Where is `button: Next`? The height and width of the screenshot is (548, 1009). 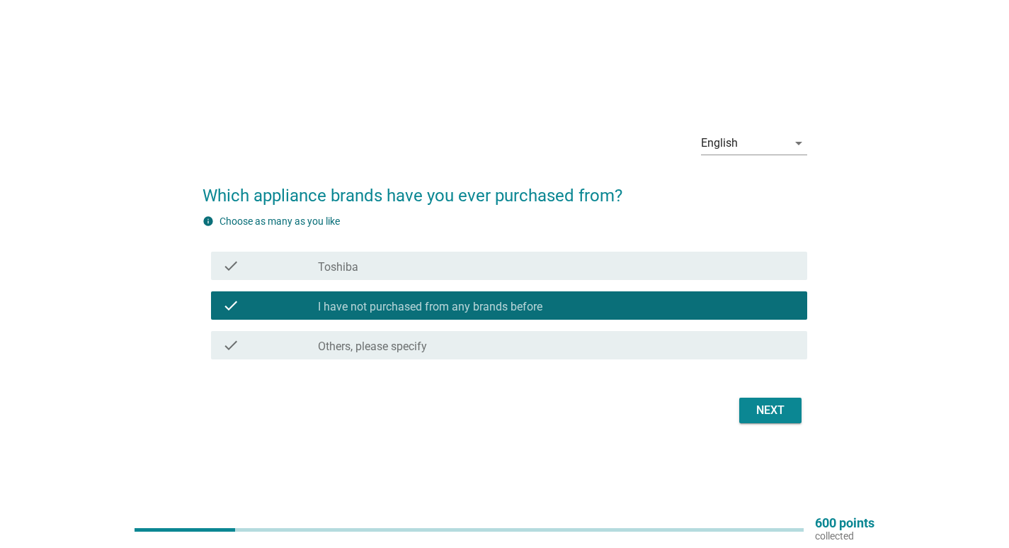 button: Next is located at coordinates (771, 410).